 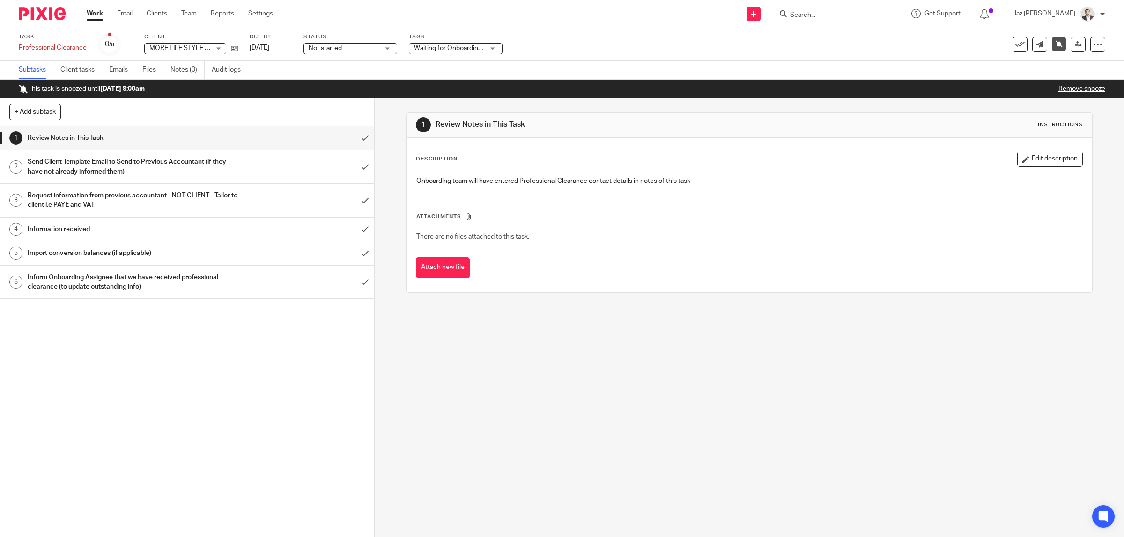 I want to click on h1: Information received, so click(x=133, y=229).